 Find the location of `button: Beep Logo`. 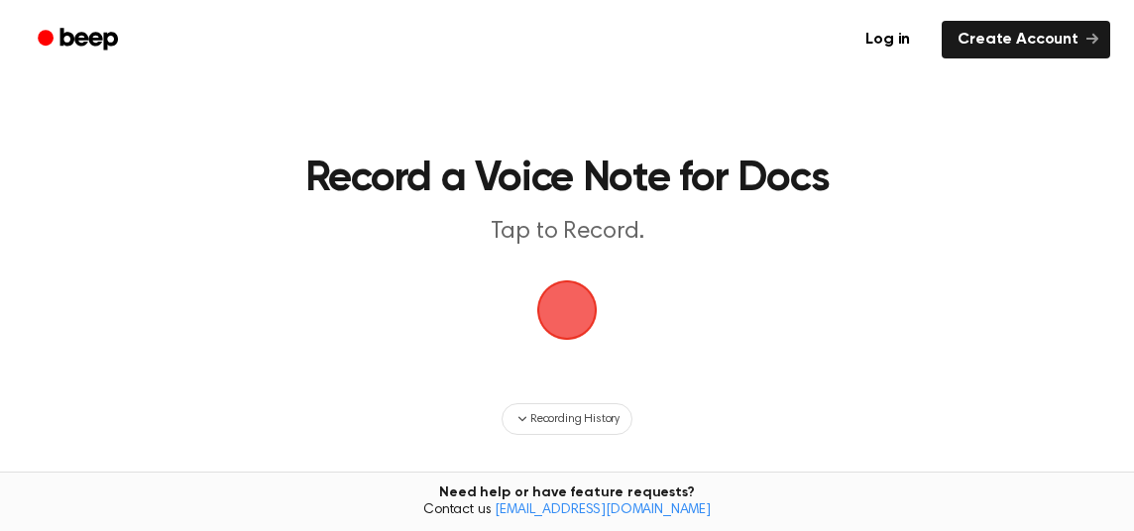

button: Beep Logo is located at coordinates (567, 310).